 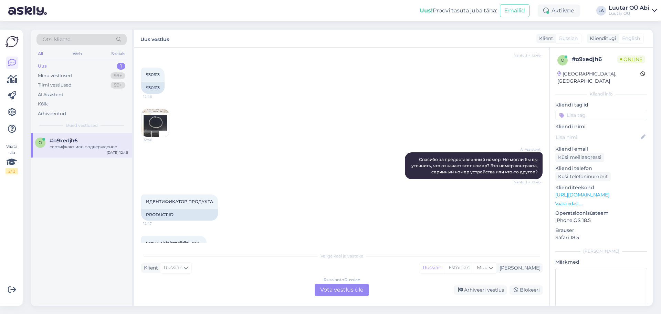 What do you see at coordinates (601, 203) in the screenshot?
I see `p: Vaata edasi ...` at bounding box center [601, 203].